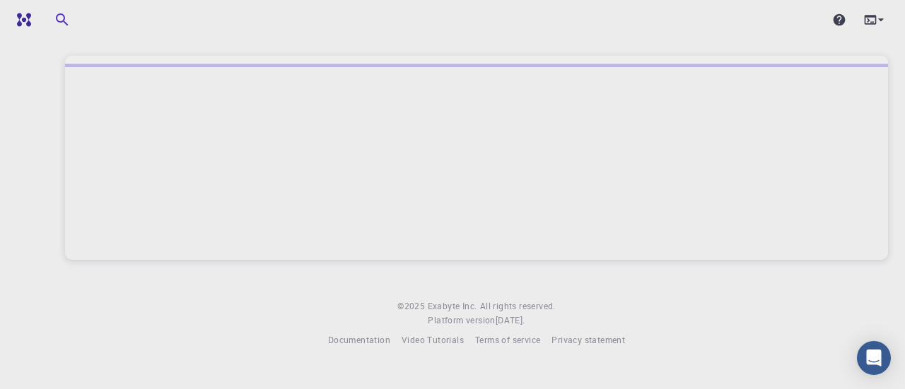 This screenshot has width=905, height=389. I want to click on a: Terms of service, so click(507, 341).